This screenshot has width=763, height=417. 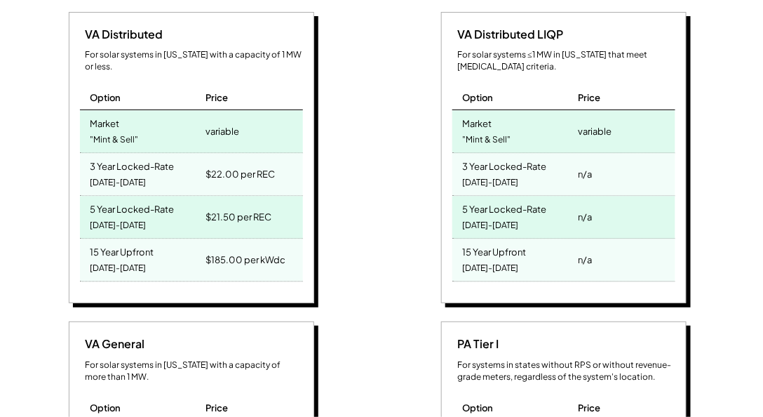 I want to click on div: $185.00 per kWdc, so click(x=245, y=259).